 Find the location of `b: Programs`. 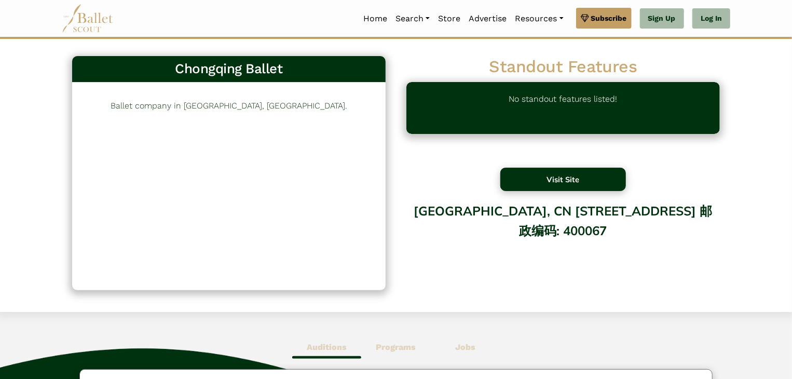

b: Programs is located at coordinates (395, 347).